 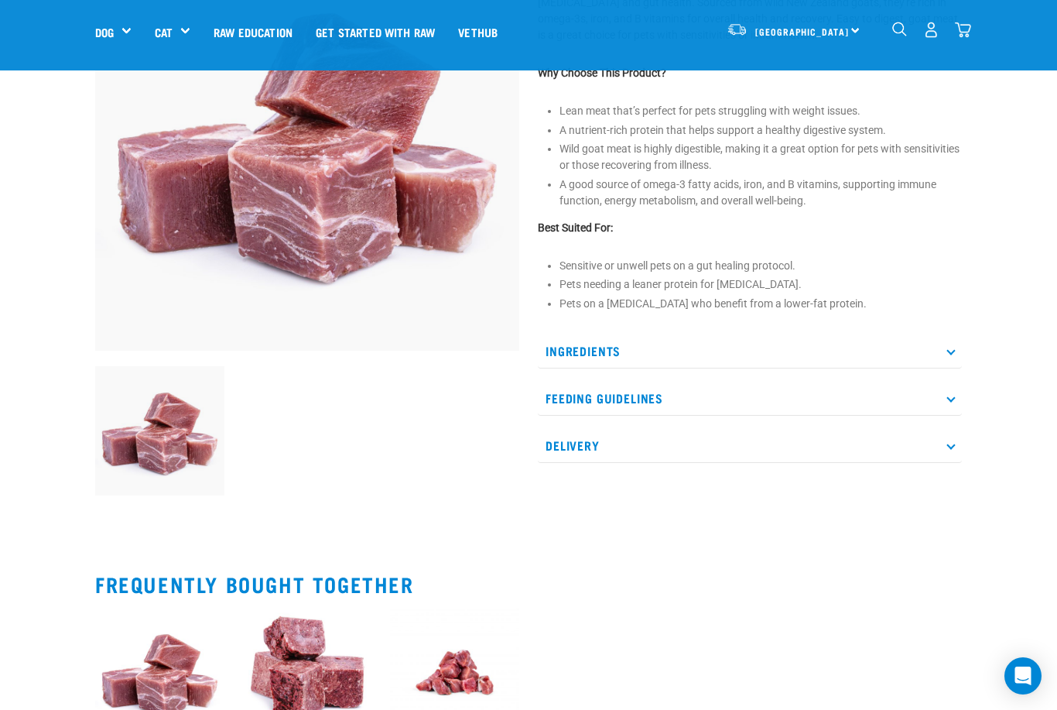 I want to click on li: A nutrient-rich protein that helps support a healthy digestive system., so click(x=761, y=130).